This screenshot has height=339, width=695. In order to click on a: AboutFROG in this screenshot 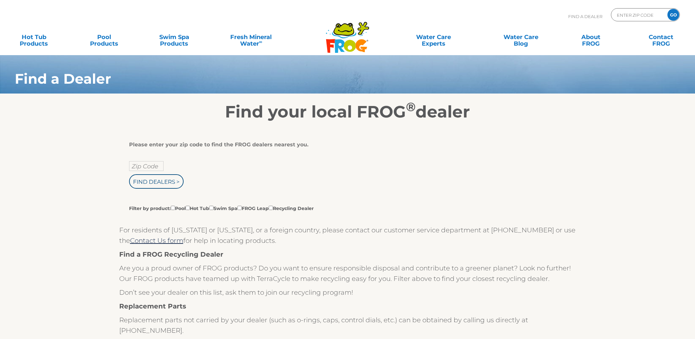, I will do `click(591, 37)`.